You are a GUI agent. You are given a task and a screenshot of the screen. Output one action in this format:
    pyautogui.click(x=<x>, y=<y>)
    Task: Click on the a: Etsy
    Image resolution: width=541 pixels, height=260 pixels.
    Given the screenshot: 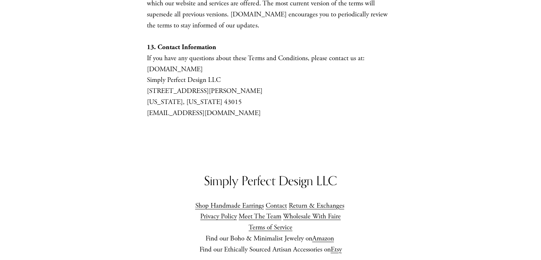 What is the action you would take?
    pyautogui.click(x=336, y=249)
    